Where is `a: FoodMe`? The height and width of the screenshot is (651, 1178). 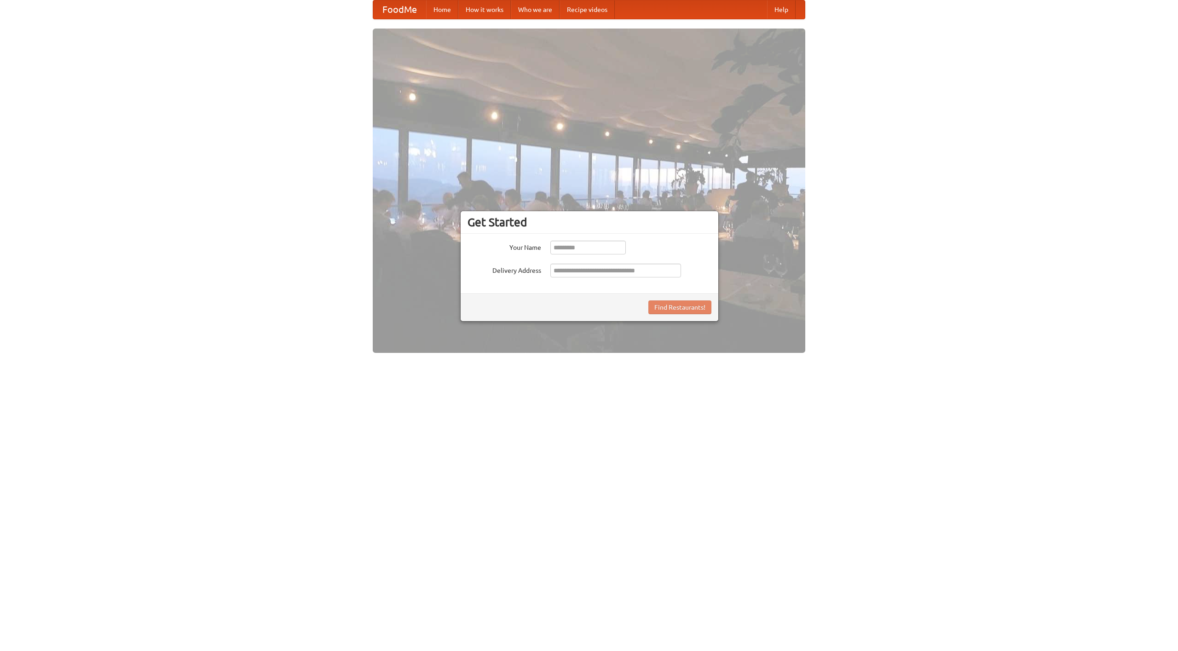
a: FoodMe is located at coordinates (400, 10).